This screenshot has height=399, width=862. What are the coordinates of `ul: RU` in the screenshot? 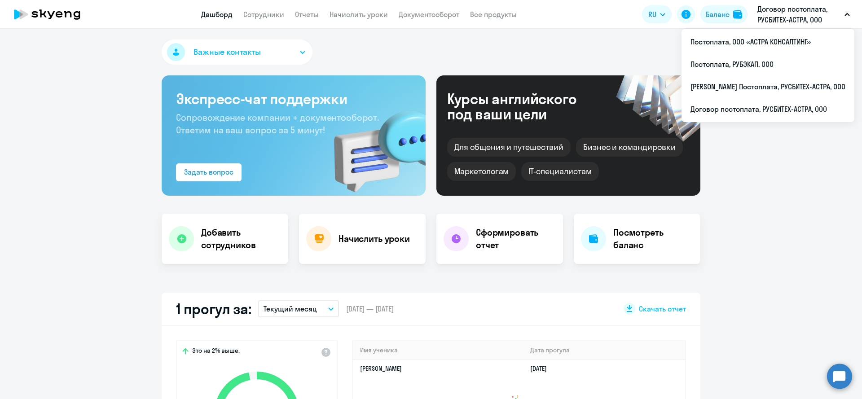 It's located at (768, 75).